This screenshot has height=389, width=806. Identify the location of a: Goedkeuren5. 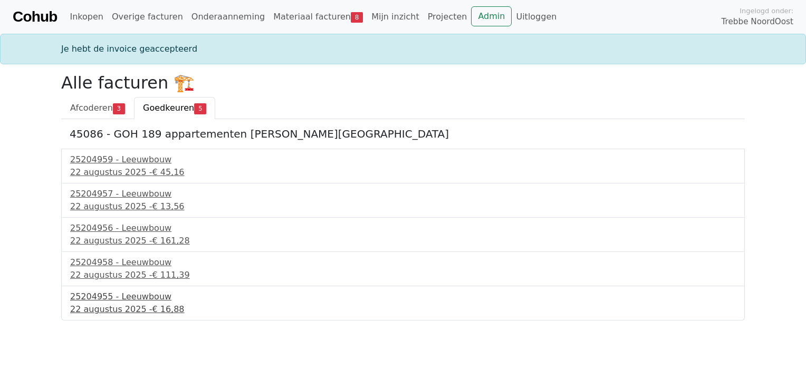
(175, 108).